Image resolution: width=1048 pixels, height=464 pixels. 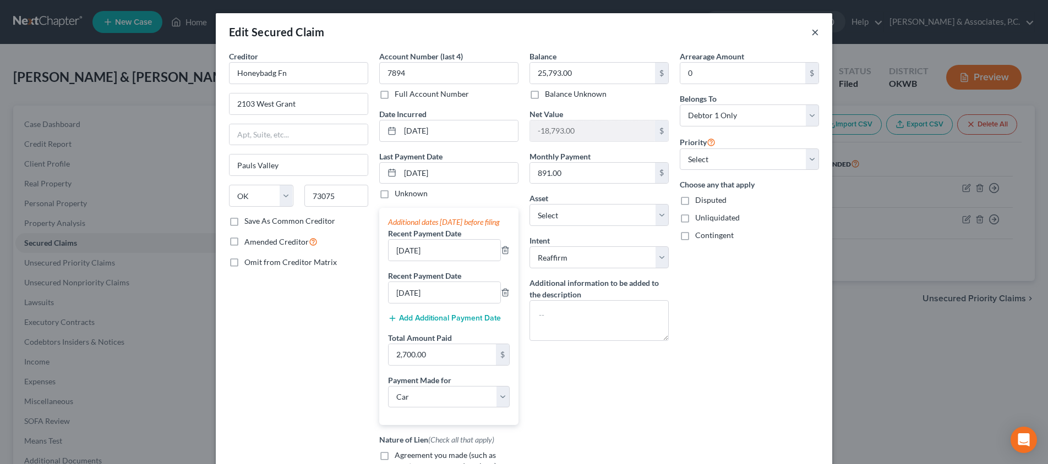 What do you see at coordinates (448, 73) in the screenshot?
I see `input: XXXX` at bounding box center [448, 73].